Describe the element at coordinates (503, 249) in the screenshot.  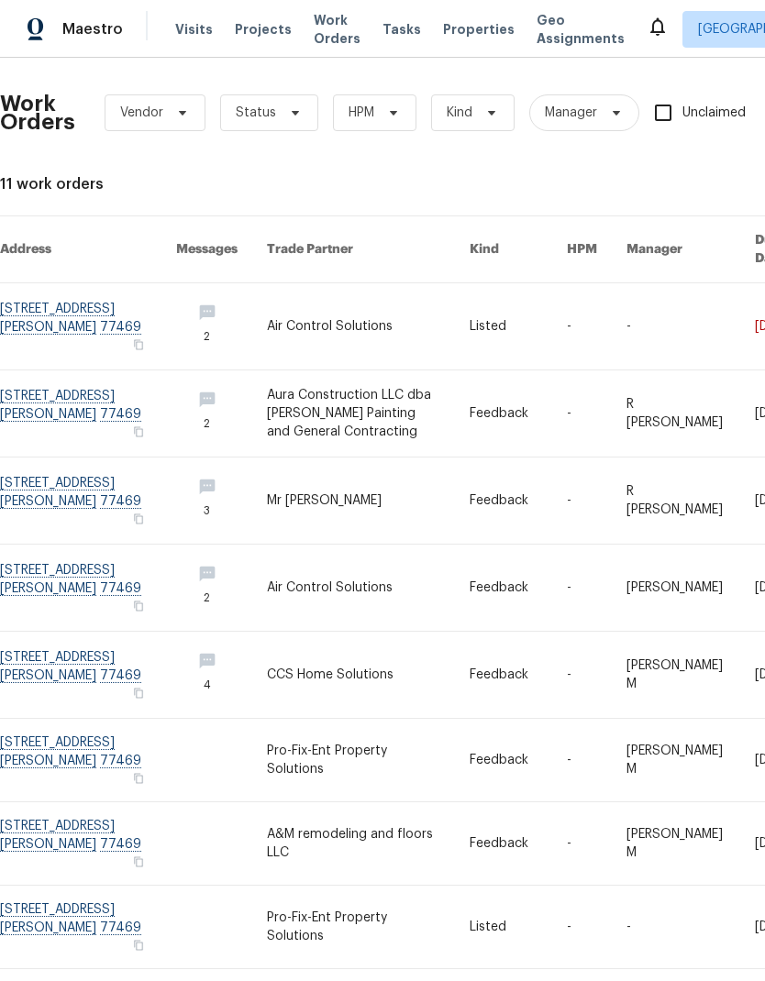
I see `th: Kind` at that location.